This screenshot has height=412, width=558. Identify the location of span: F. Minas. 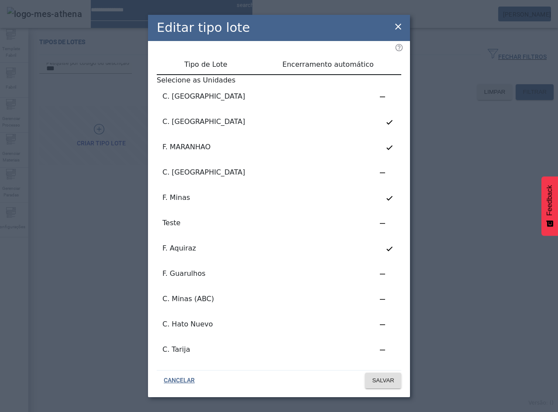
(176, 198).